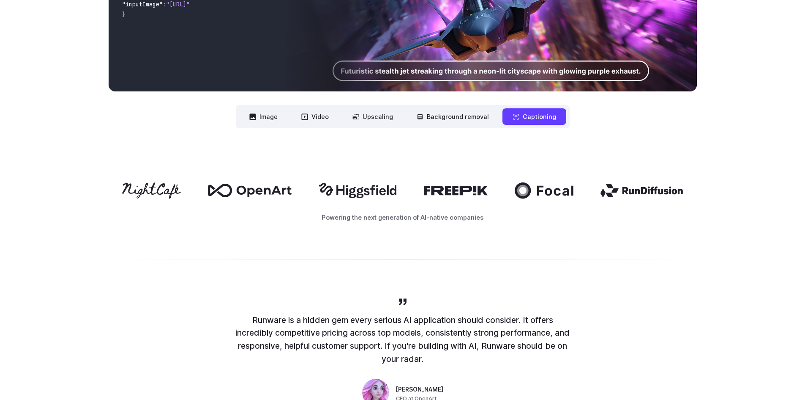  Describe the element at coordinates (263, 116) in the screenshot. I see `button: Image` at that location.